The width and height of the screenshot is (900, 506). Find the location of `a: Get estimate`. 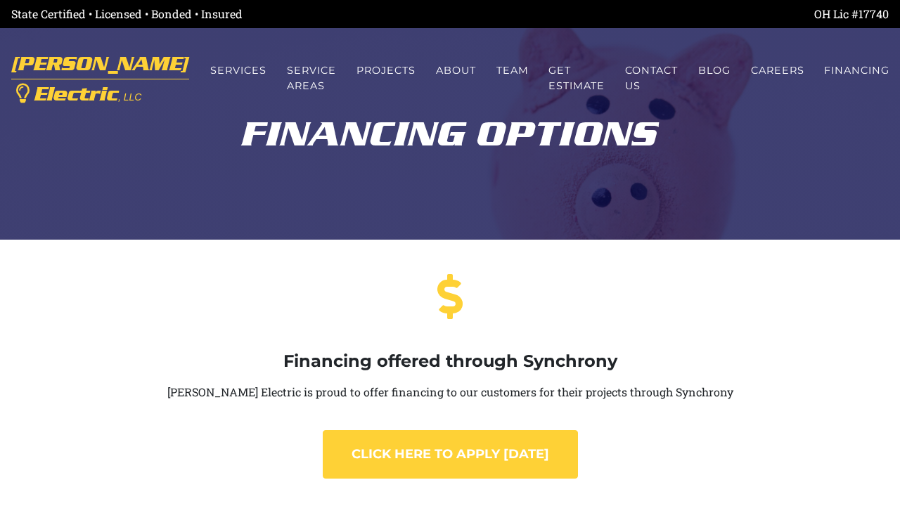

a: Get estimate is located at coordinates (577, 78).